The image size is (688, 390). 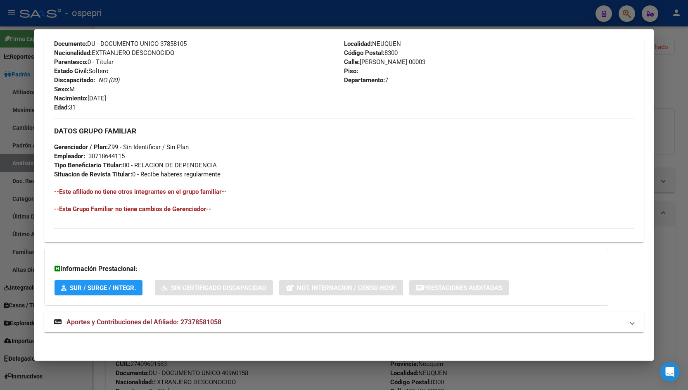 I want to click on strong: Calle:, so click(x=352, y=62).